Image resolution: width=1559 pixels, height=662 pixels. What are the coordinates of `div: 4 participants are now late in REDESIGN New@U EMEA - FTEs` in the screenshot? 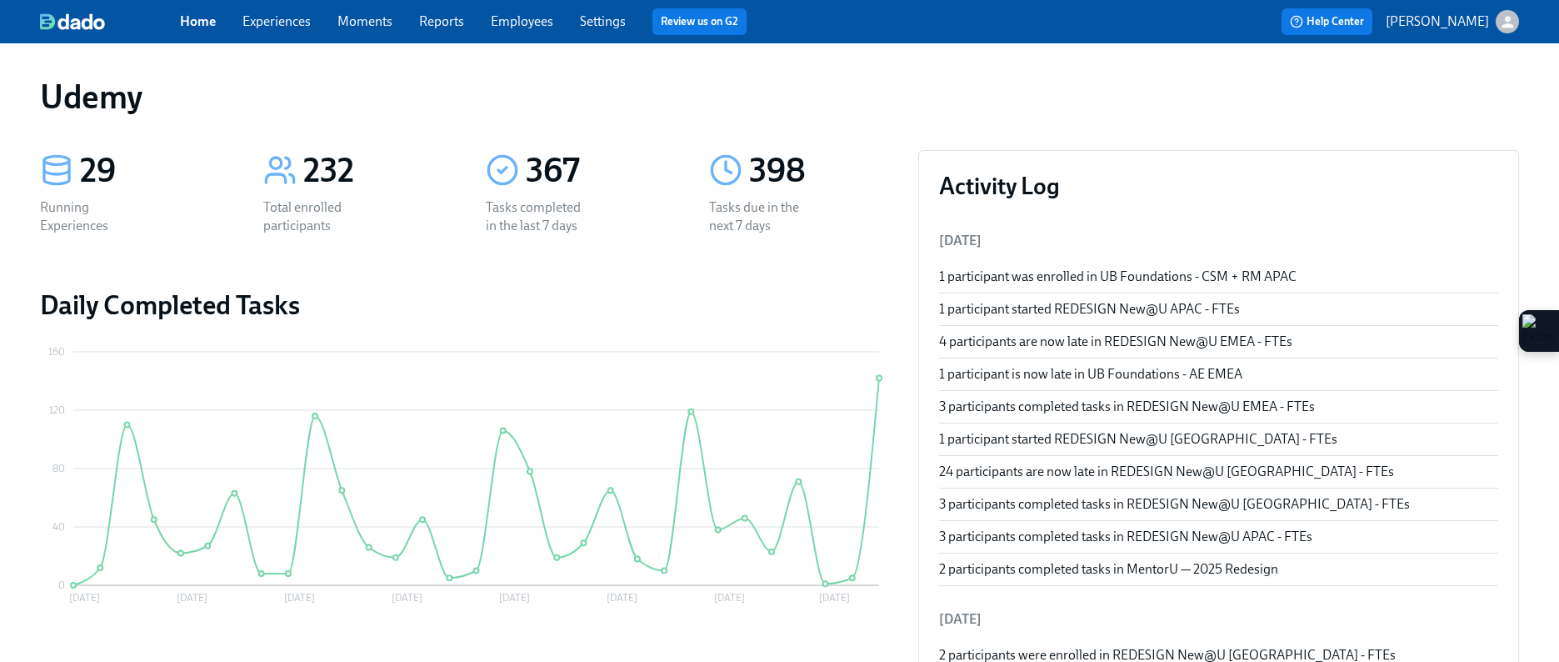 It's located at (1218, 342).